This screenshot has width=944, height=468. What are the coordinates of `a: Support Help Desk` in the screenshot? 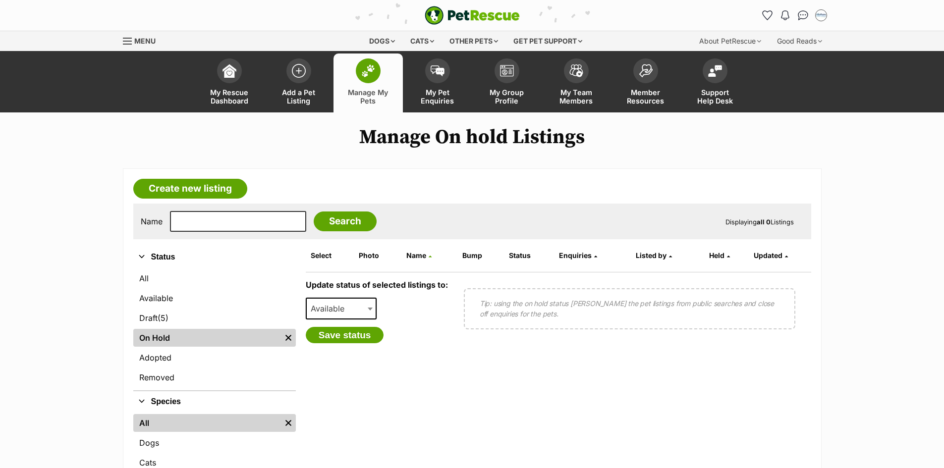 It's located at (715, 83).